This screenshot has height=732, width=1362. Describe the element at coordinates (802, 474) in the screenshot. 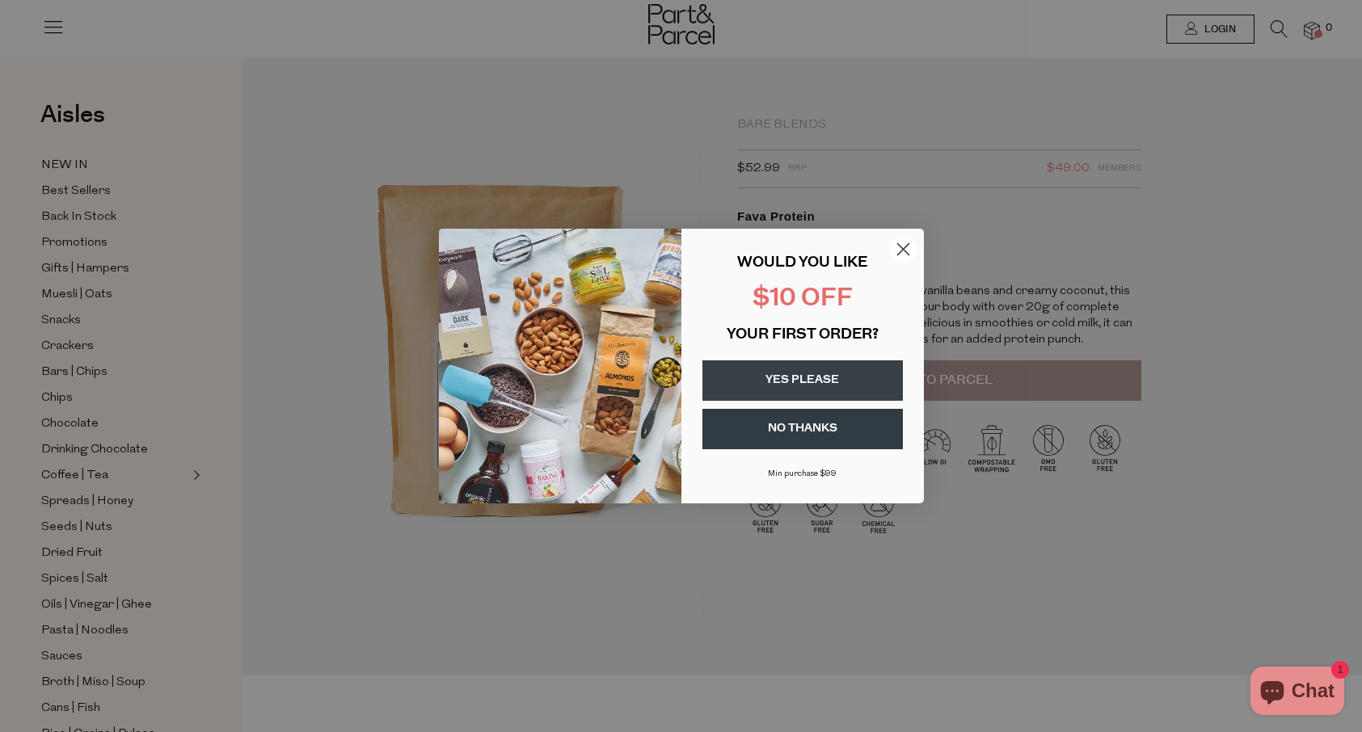

I see `span: Min purchase $99` at that location.